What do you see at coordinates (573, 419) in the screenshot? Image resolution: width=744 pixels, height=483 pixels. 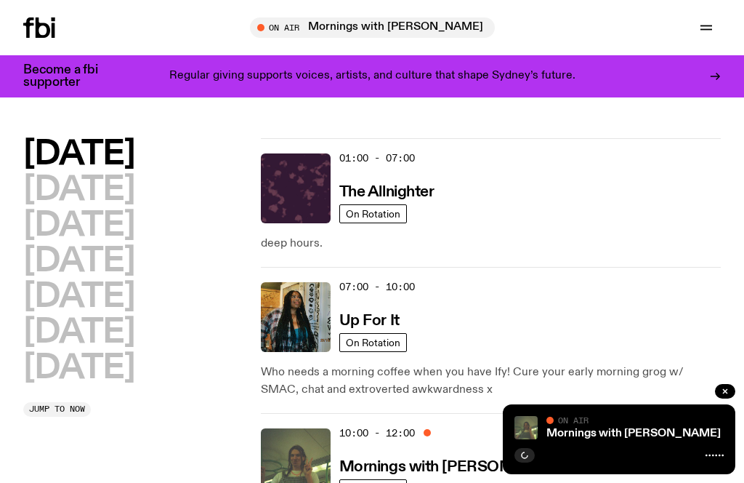 I see `span: On Air` at bounding box center [573, 419].